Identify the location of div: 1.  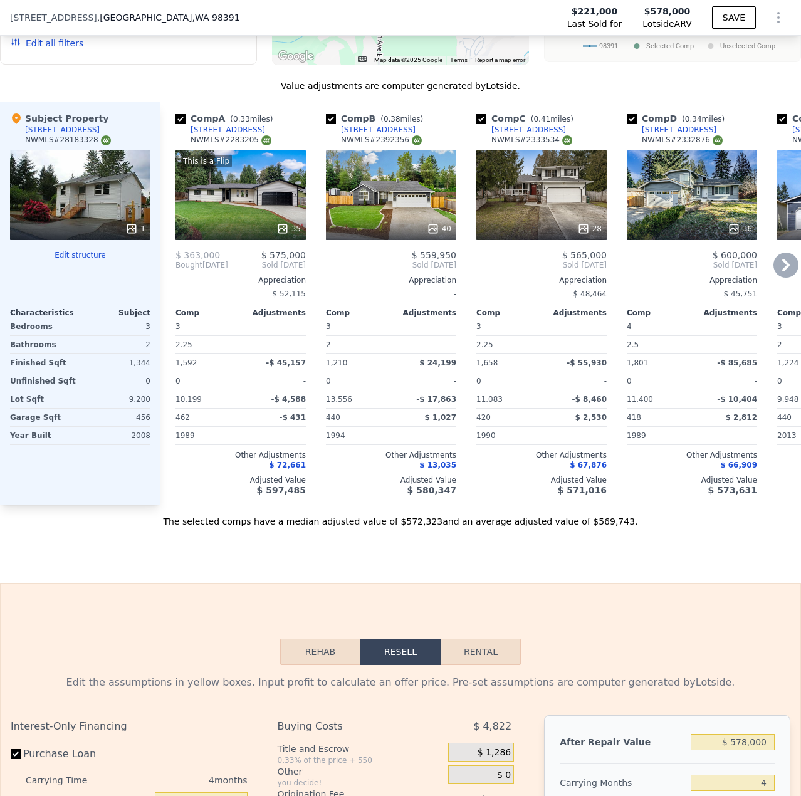
(135, 229).